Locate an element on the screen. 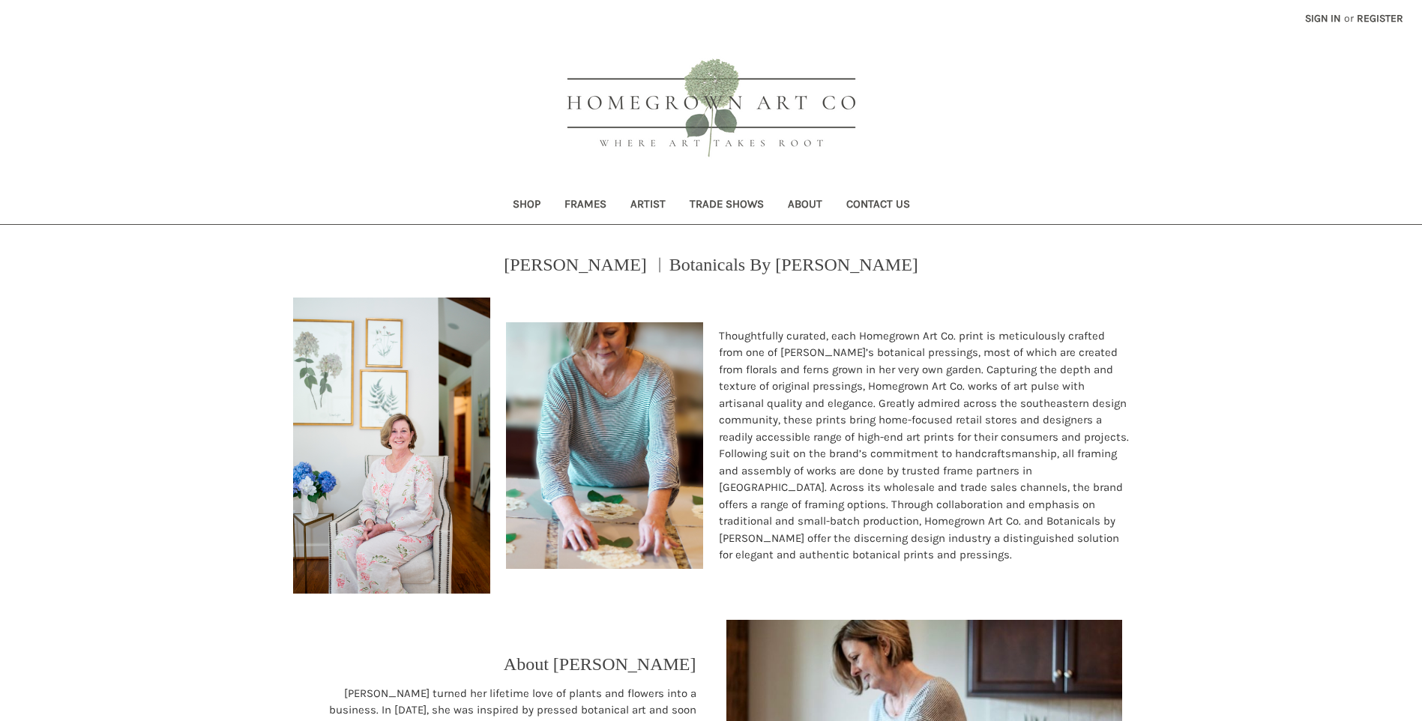  p: Thoughtfully curated, each Homegrown Art Co. print is meticulously crafted from one of [PERSON_NA... is located at coordinates (924, 445).